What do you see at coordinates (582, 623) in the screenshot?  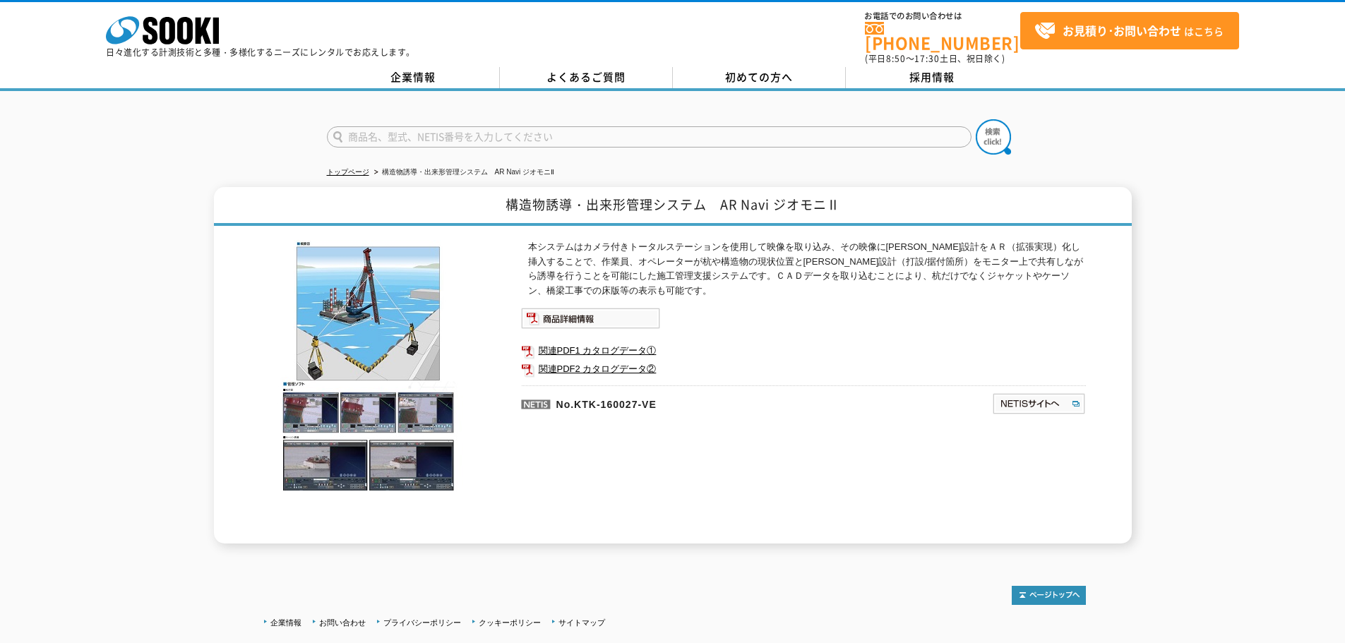 I see `a: サイトマップ` at bounding box center [582, 623].